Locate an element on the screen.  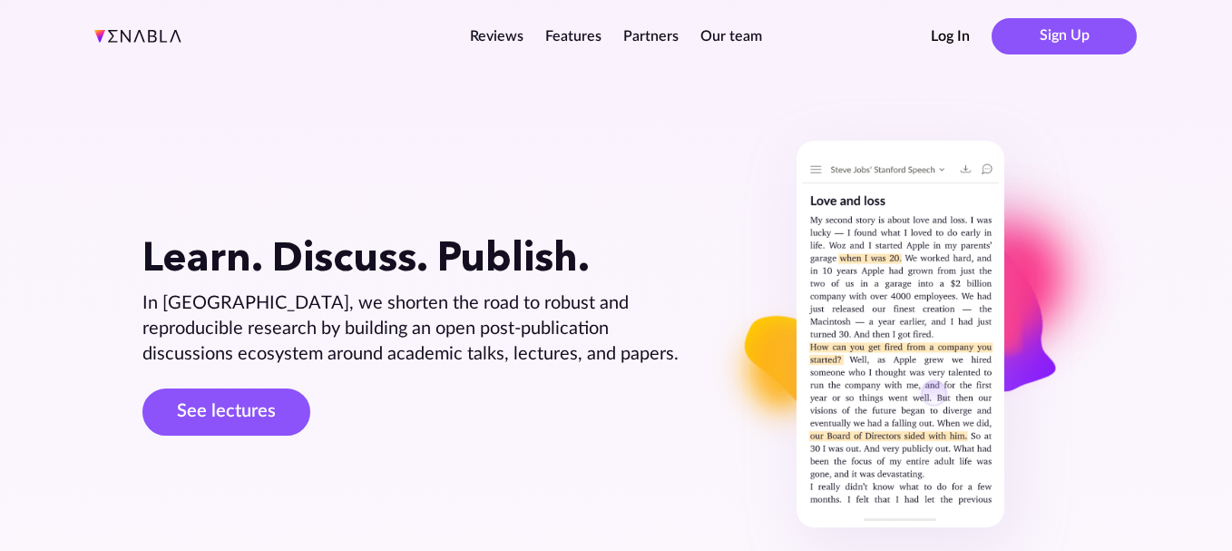
a: Partners is located at coordinates (650, 36).